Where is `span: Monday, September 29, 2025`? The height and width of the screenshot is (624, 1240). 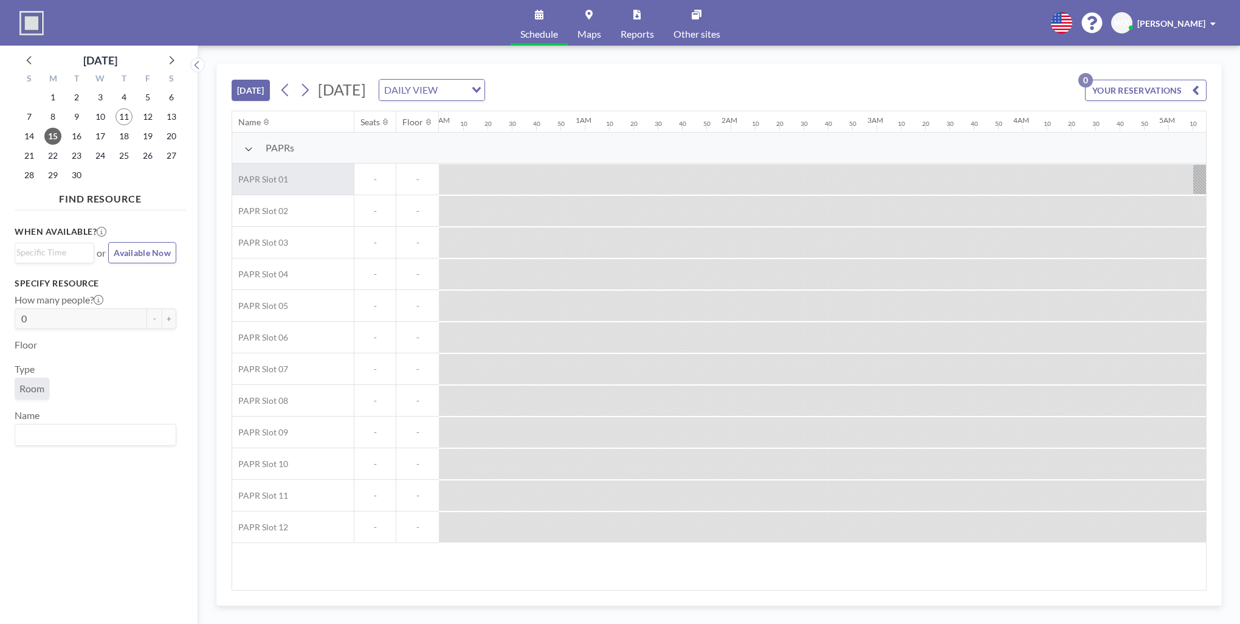
span: Monday, September 29, 2025 is located at coordinates (53, 175).